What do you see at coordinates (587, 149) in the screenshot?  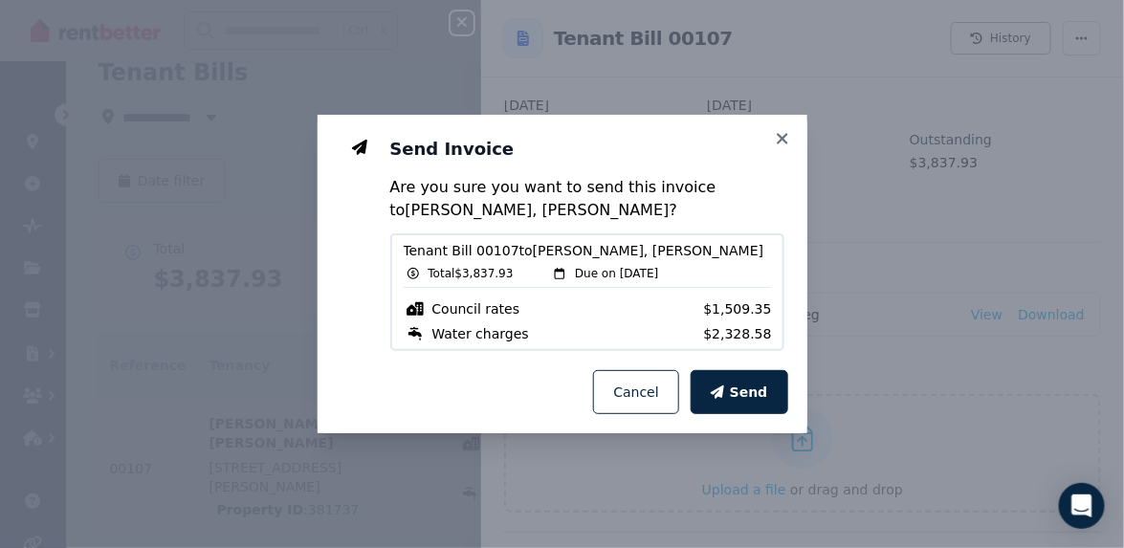 I see `h3: Send Invoice` at bounding box center [587, 149].